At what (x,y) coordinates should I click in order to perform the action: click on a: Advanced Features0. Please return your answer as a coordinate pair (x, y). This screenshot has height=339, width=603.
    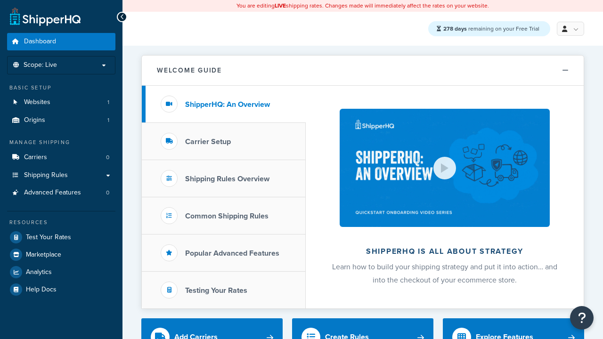
    Looking at the image, I should click on (61, 193).